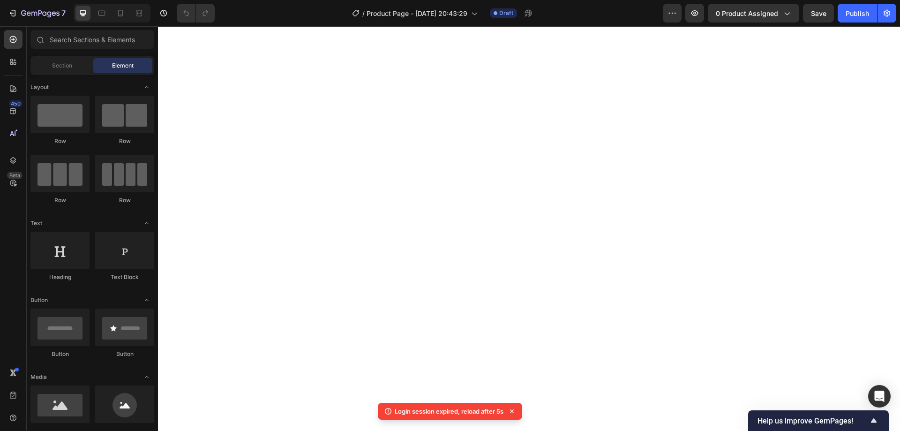  Describe the element at coordinates (63, 13) in the screenshot. I see `p: 7` at that location.